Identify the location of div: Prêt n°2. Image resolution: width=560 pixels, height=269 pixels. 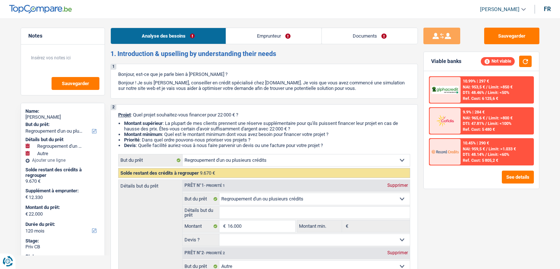
(205, 253).